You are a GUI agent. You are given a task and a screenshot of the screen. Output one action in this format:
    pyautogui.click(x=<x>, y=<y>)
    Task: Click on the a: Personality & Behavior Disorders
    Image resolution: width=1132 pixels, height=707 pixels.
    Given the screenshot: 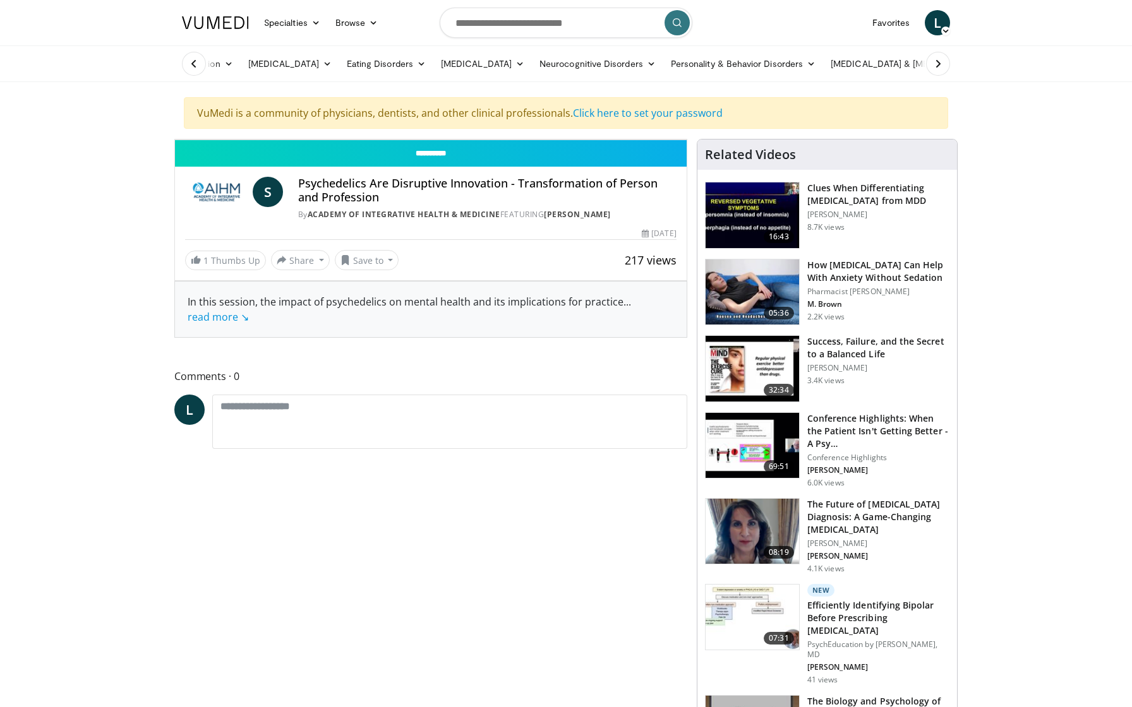 What is the action you would take?
    pyautogui.click(x=743, y=64)
    